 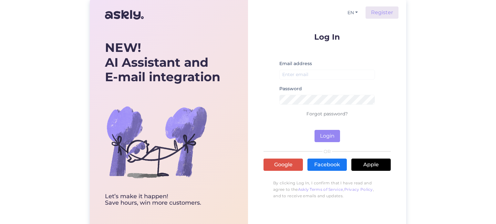 What do you see at coordinates (124, 15) in the screenshot?
I see `img: Askly` at bounding box center [124, 15].